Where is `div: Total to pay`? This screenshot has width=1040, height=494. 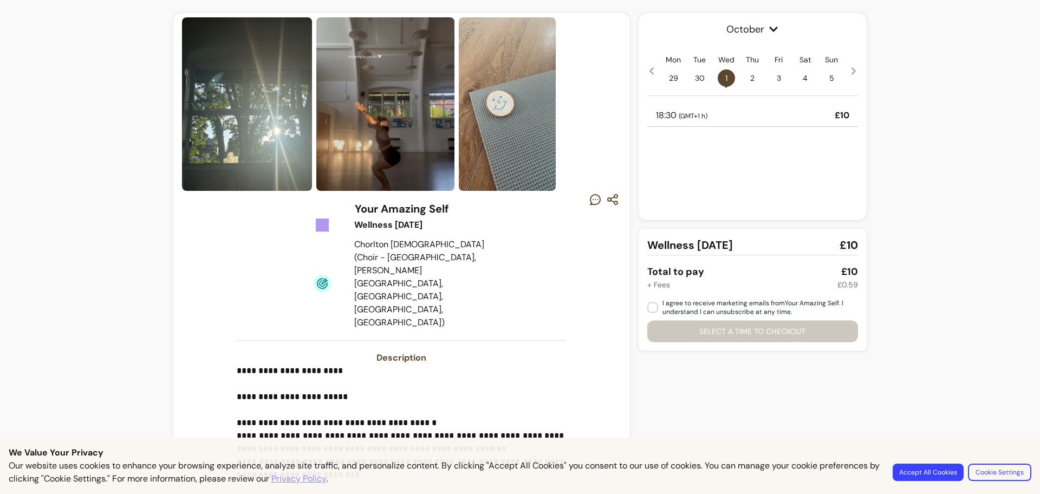
div: Total to pay is located at coordinates (676, 271).